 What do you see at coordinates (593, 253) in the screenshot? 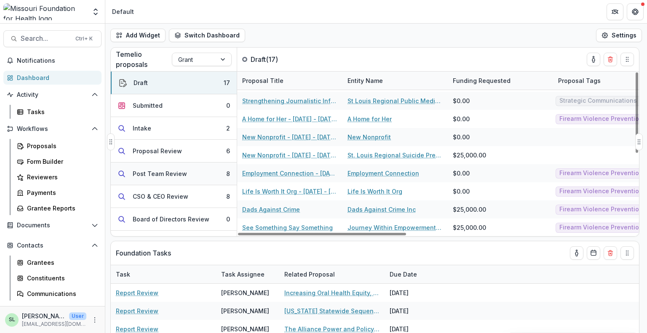
I see `button: Calendar` at bounding box center [593, 253].